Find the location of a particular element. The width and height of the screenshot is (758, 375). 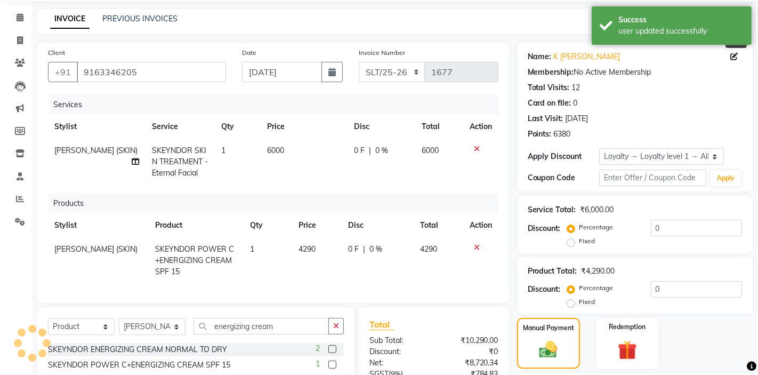

label: Invoice Number is located at coordinates (382, 53).